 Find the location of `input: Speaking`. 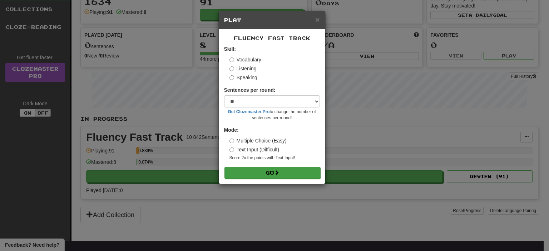

input: Speaking is located at coordinates (232, 78).